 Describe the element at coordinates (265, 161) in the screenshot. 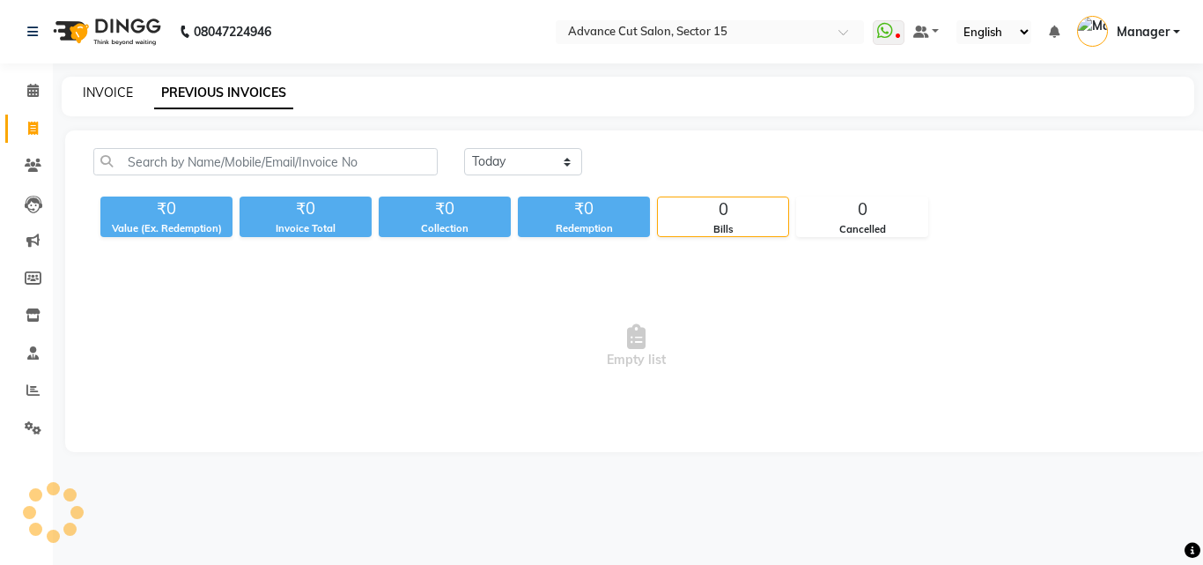

I see `input: Search by Name/Mobile/Email/Invoice No` at that location.